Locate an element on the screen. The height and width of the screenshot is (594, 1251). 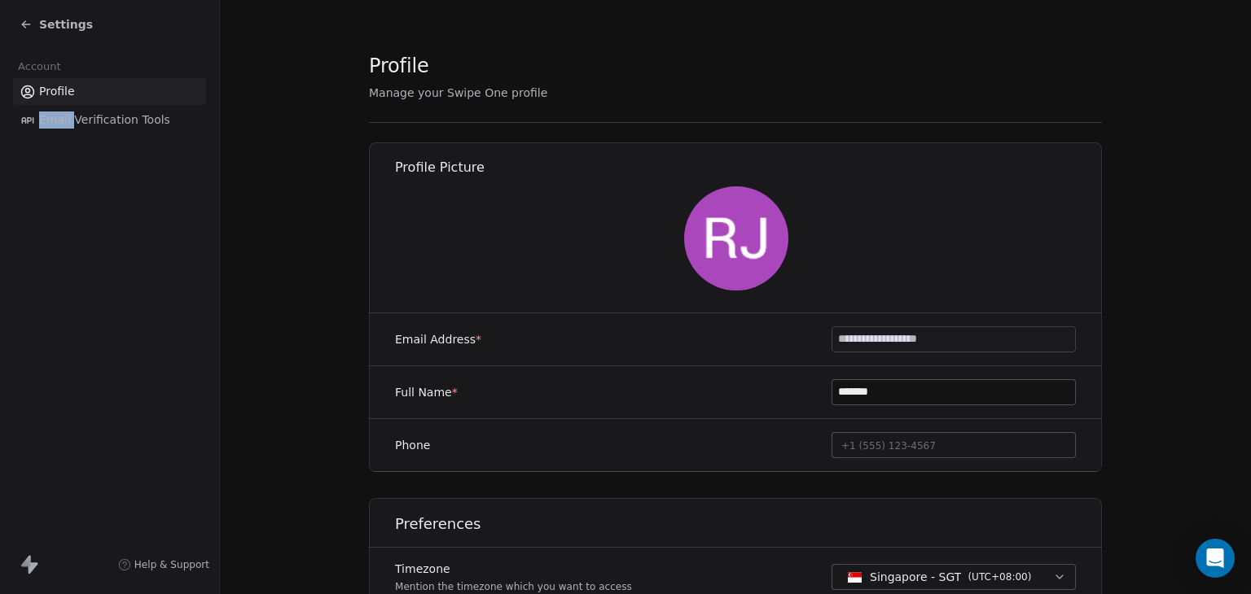
button: +1 (555) 123-4567 is located at coordinates (954, 445).